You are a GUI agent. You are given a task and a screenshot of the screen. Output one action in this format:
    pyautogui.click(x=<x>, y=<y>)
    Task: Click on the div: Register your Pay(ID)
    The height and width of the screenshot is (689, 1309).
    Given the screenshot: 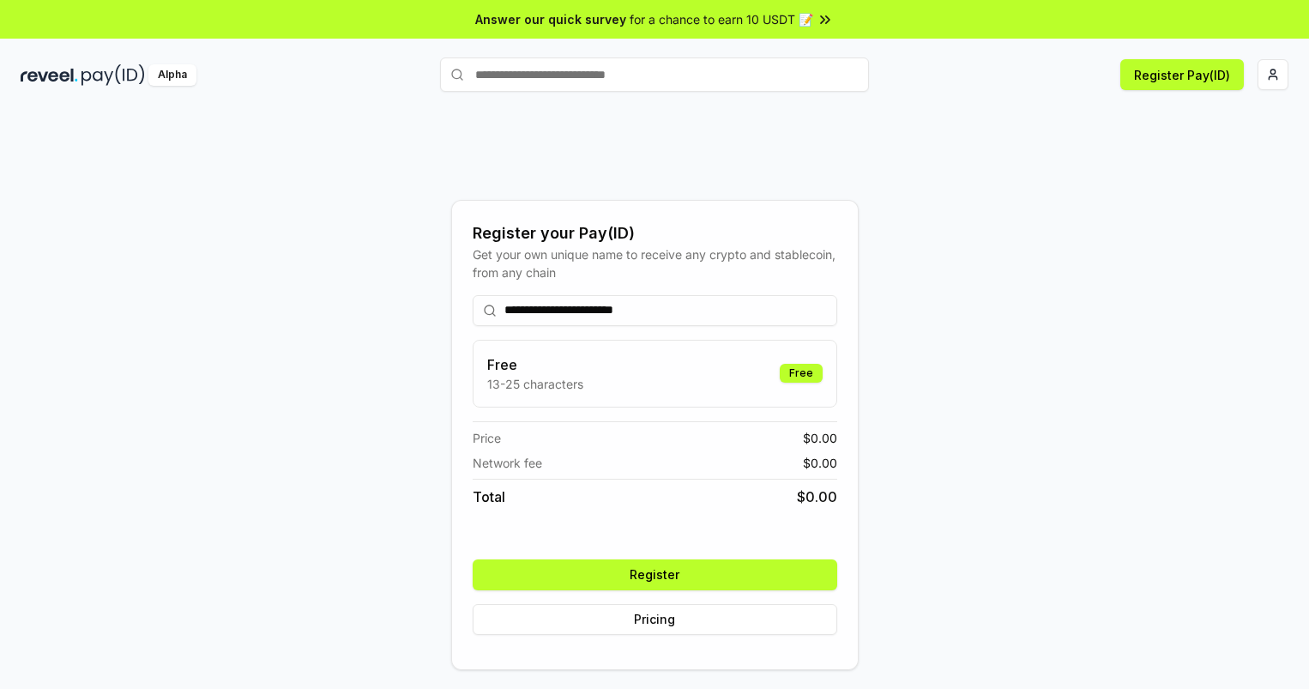 What is the action you would take?
    pyautogui.click(x=654, y=233)
    